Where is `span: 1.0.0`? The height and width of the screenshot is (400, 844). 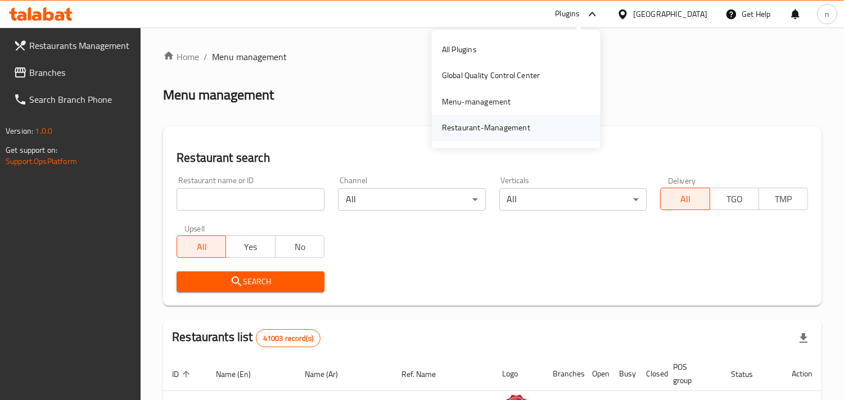 span: 1.0.0 is located at coordinates (43, 131).